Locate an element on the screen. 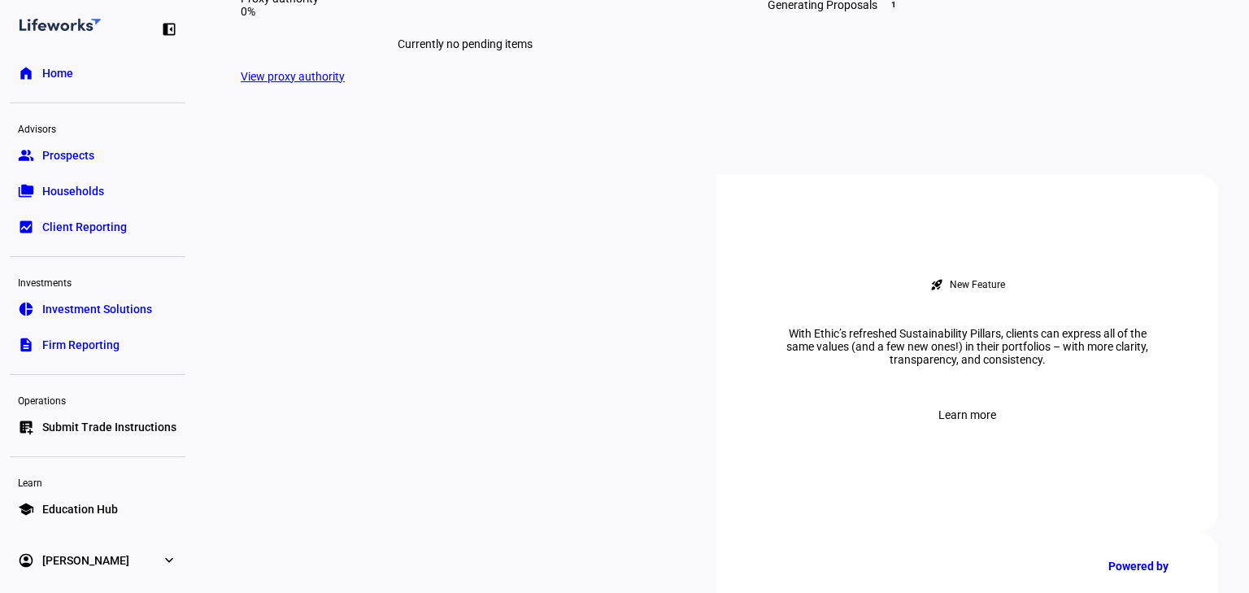 Image resolution: width=1249 pixels, height=593 pixels. a: groupProspects is located at coordinates (98, 155).